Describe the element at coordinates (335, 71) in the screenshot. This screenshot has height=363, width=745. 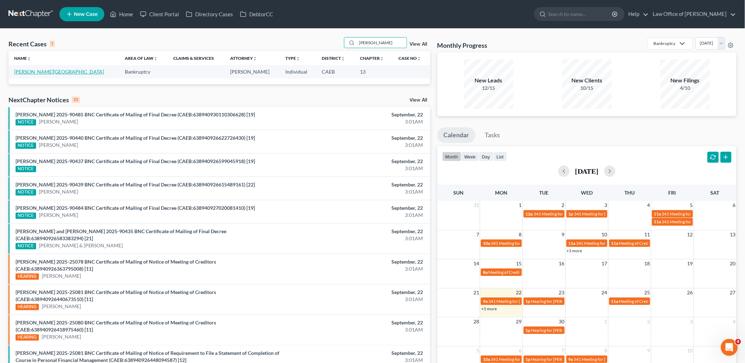
I see `td: CAEB` at that location.